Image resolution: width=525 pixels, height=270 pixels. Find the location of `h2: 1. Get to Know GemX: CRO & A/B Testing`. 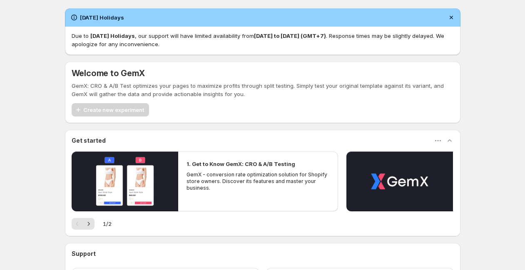

h2: 1. Get to Know GemX: CRO & A/B Testing is located at coordinates (241, 164).